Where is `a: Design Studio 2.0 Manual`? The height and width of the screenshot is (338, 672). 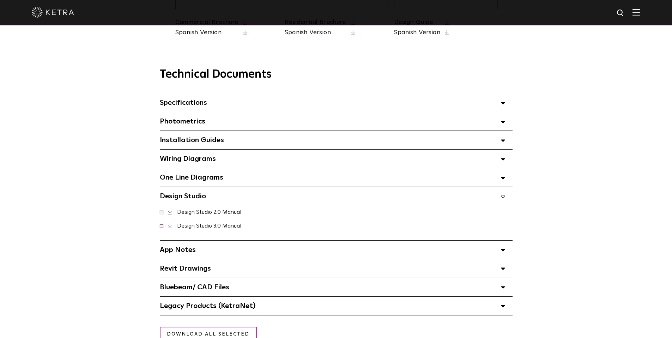 a: Design Studio 2.0 Manual is located at coordinates (209, 212).